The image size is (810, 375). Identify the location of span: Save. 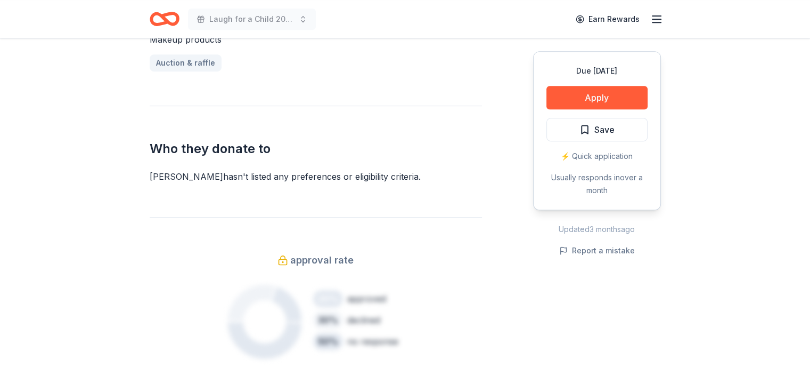
(605, 129).